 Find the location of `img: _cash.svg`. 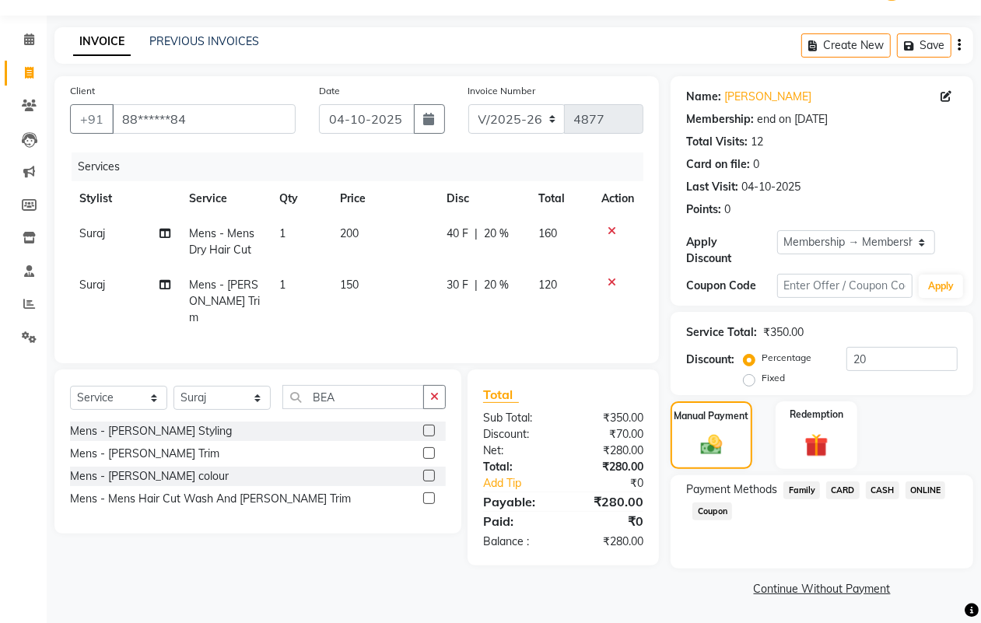

img: _cash.svg is located at coordinates (711, 445).